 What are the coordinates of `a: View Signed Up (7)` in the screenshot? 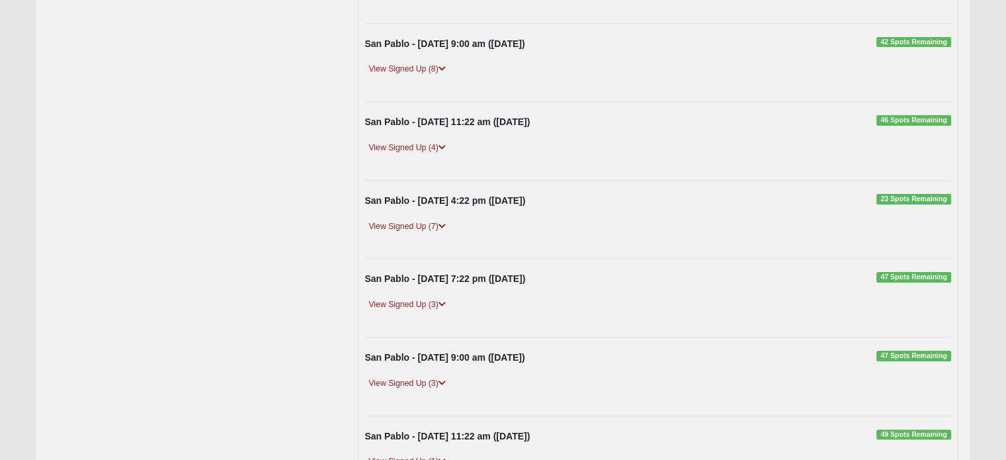 It's located at (407, 226).